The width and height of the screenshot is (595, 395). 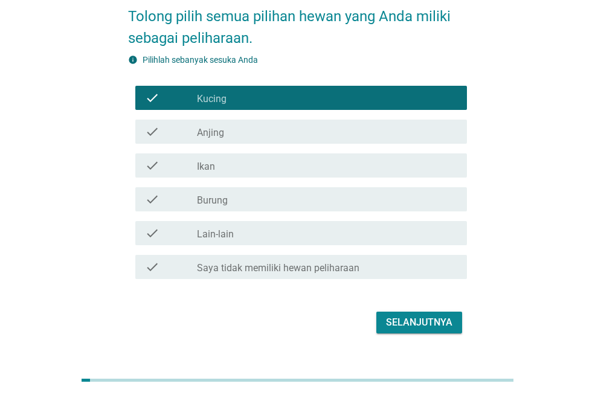 What do you see at coordinates (212, 201) in the screenshot?
I see `label: Burung` at bounding box center [212, 201].